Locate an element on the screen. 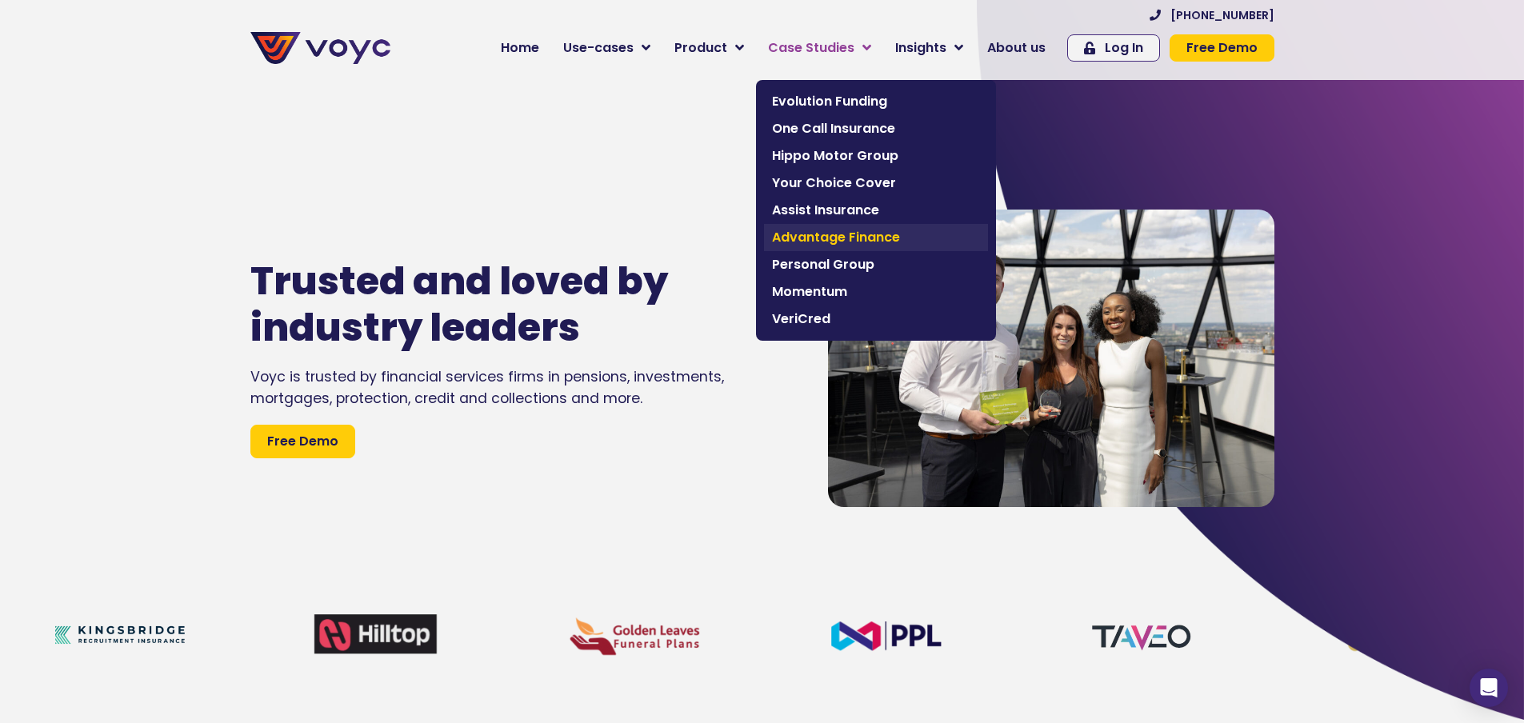 The image size is (1524, 723). span: Your Choice Cover is located at coordinates (876, 183).